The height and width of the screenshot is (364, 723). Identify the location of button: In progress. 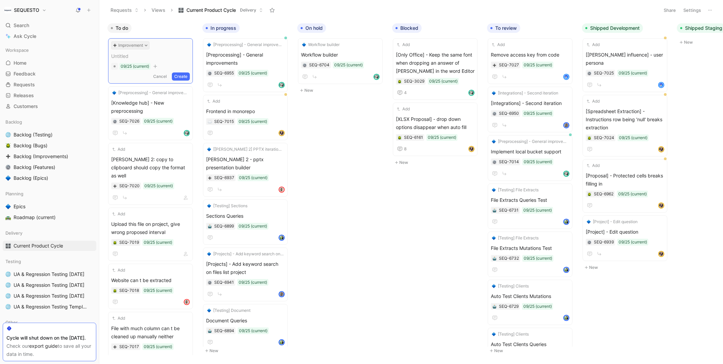
(221, 28).